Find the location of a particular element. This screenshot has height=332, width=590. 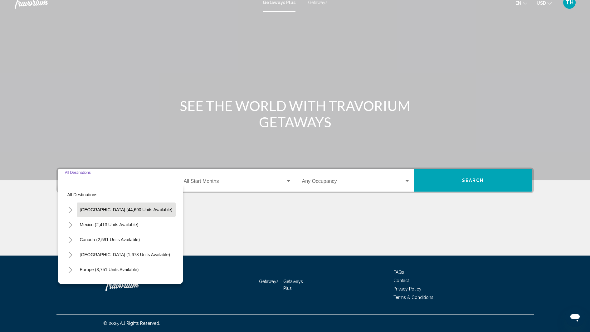

a: Travorium is located at coordinates (134, 285).